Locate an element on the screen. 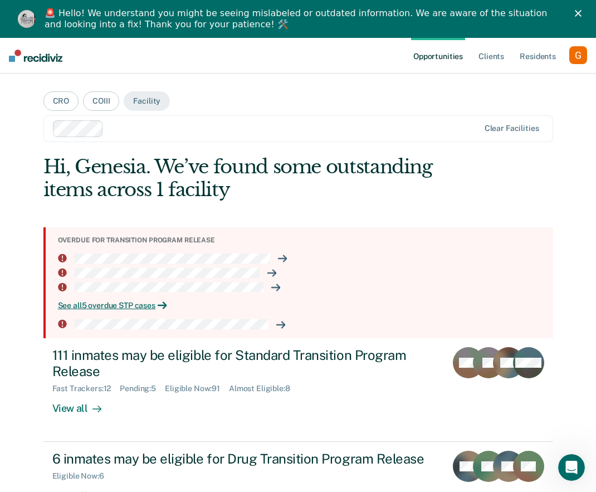 This screenshot has height=492, width=596. div: 6 inmates may be eligible for Drug Transition Program Release is located at coordinates (245, 458).